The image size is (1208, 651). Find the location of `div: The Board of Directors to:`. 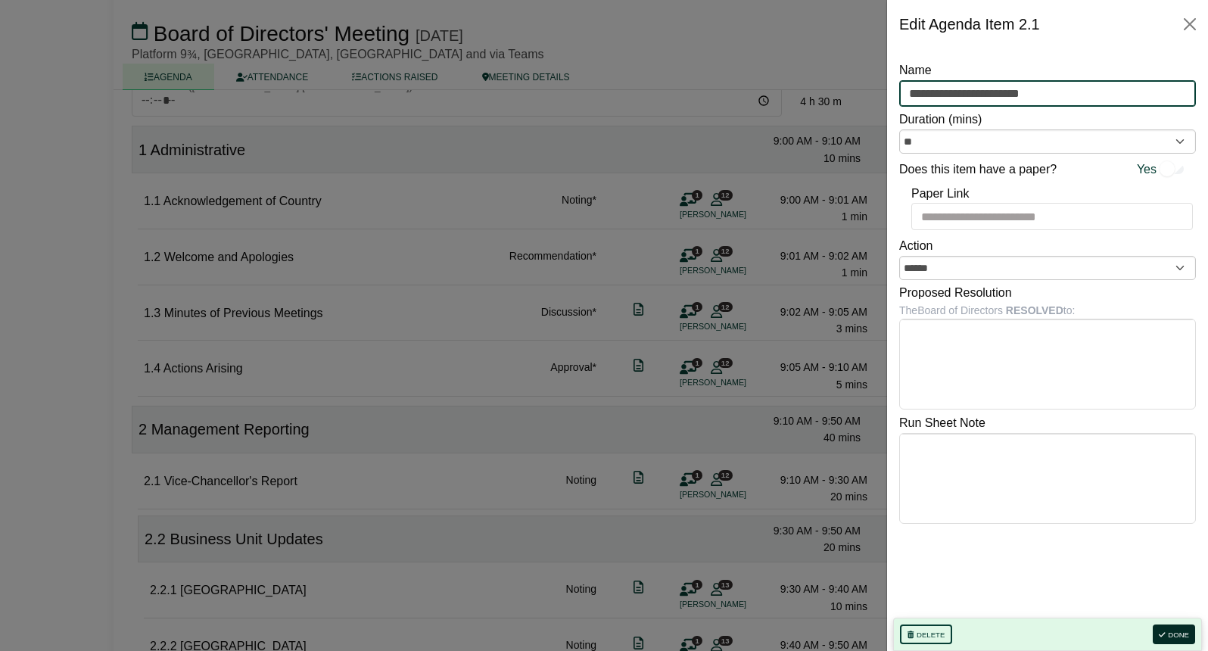

div: The Board of Directors to: is located at coordinates (1048, 310).